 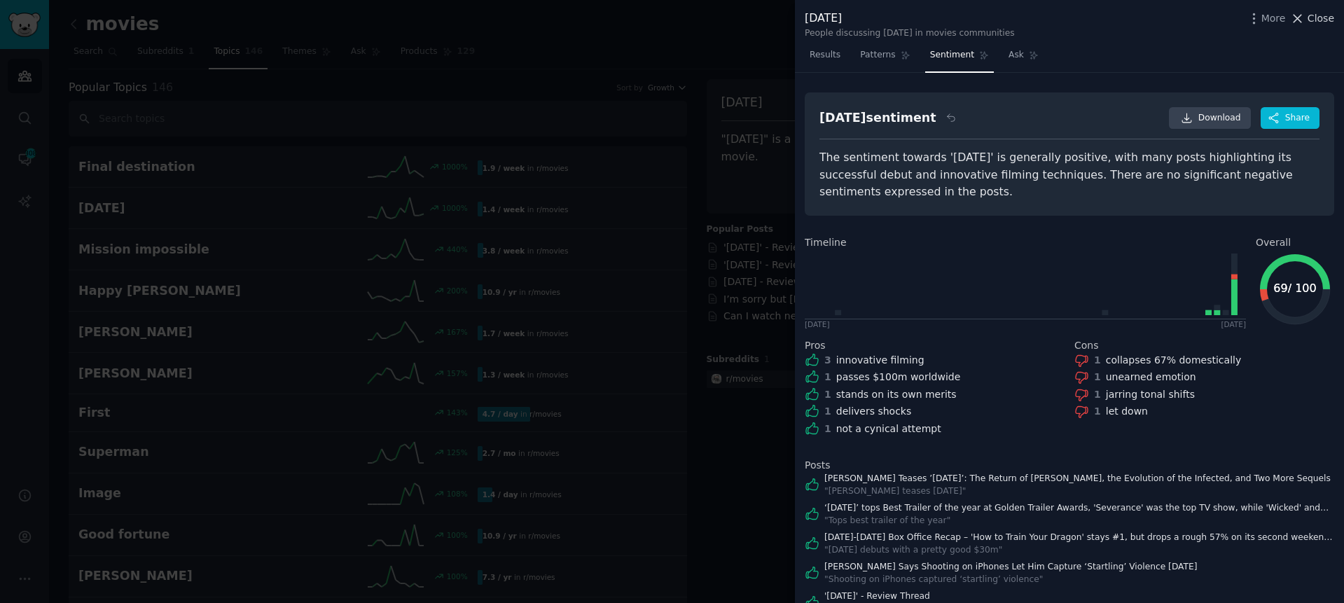 I want to click on div: unearned emotion, so click(x=1150, y=377).